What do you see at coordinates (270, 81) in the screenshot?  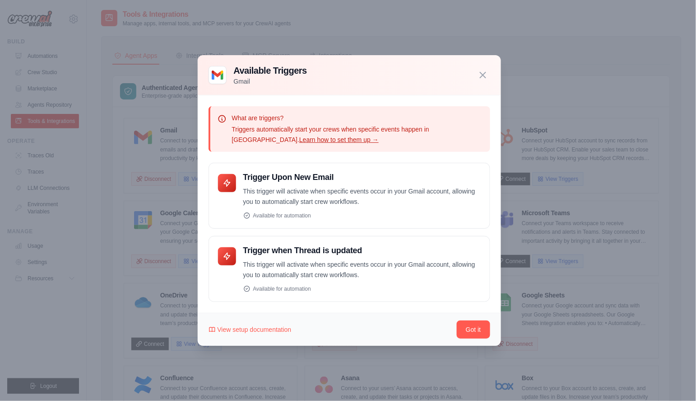 I see `p: Gmail` at bounding box center [270, 81].